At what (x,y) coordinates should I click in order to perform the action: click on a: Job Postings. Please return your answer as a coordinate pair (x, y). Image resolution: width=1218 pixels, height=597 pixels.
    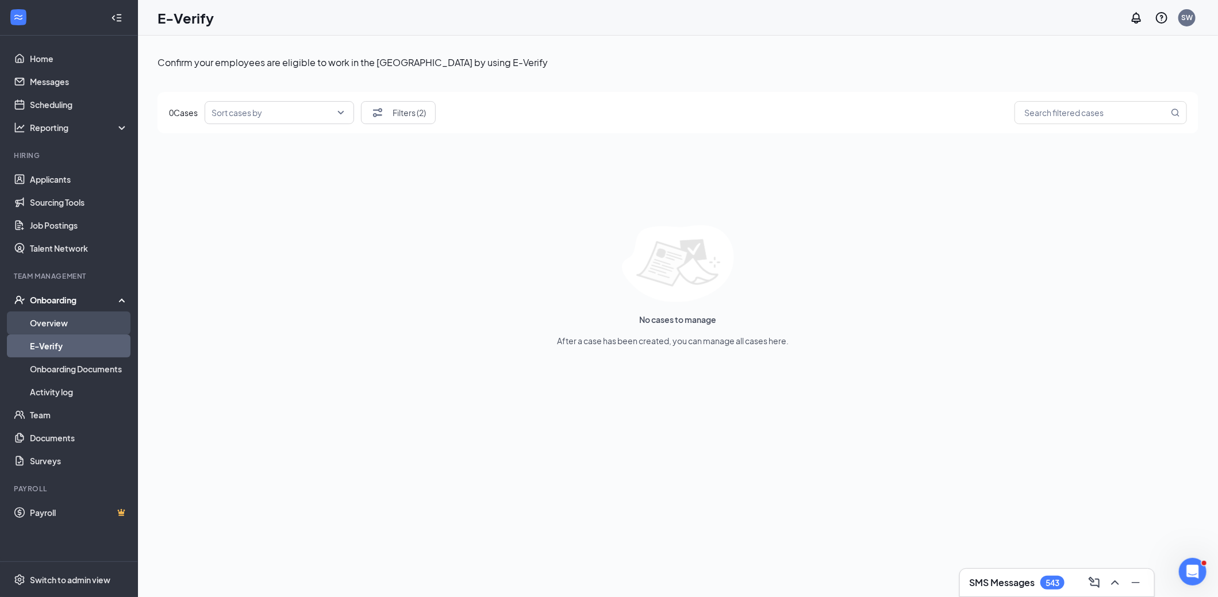
    Looking at the image, I should click on (79, 225).